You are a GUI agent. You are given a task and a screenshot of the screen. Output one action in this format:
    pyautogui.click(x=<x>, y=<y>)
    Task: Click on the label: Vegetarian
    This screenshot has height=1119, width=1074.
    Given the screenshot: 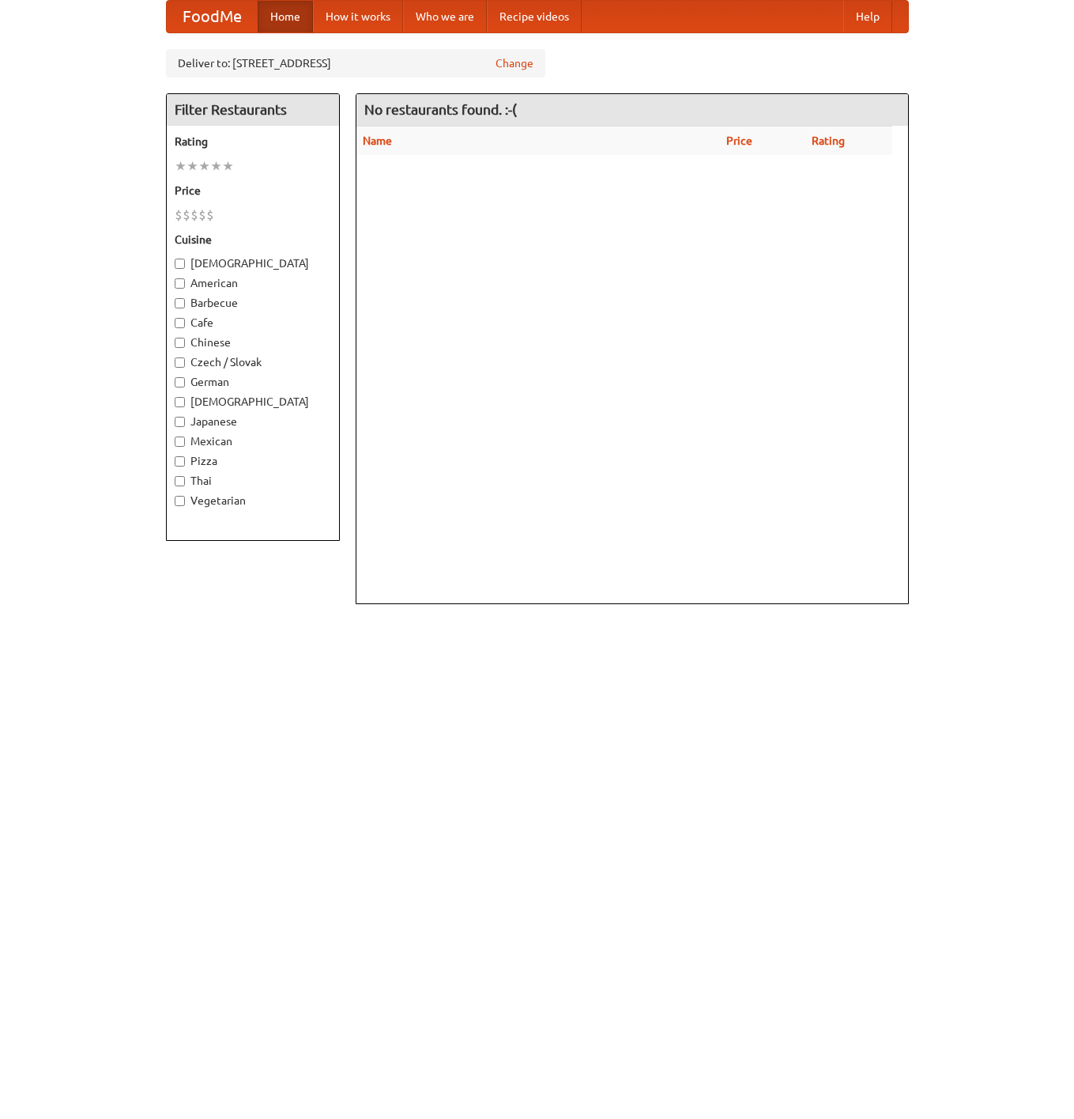 What is the action you would take?
    pyautogui.click(x=253, y=500)
    